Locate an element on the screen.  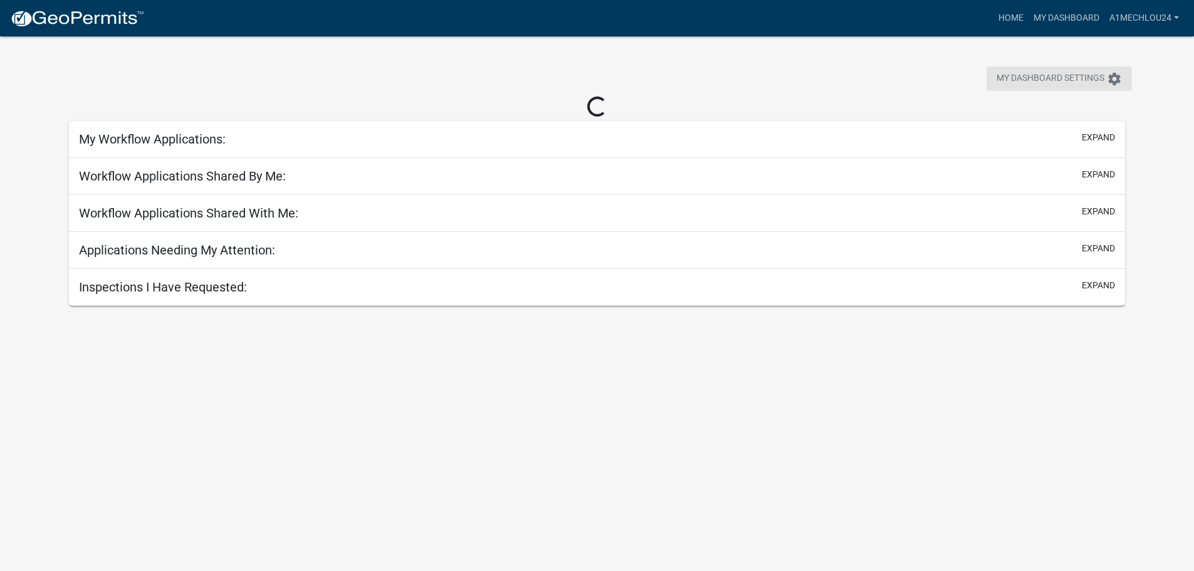
span: My Dashboard Settings is located at coordinates (1050, 79).